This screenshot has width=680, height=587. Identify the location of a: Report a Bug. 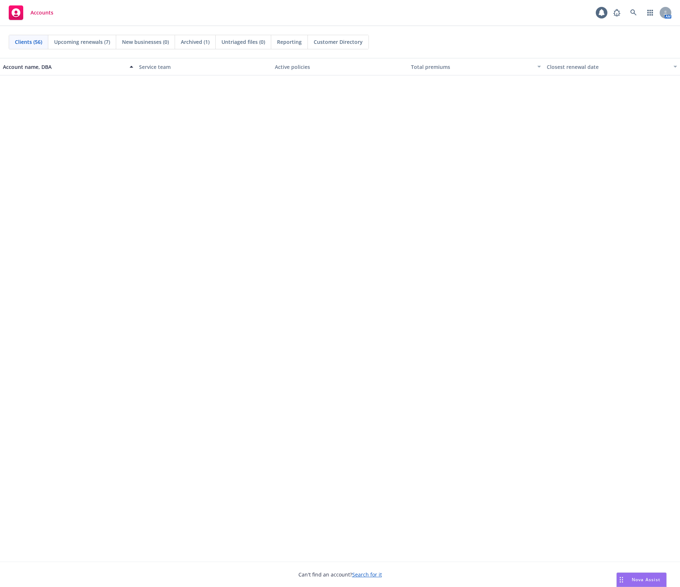
(616, 13).